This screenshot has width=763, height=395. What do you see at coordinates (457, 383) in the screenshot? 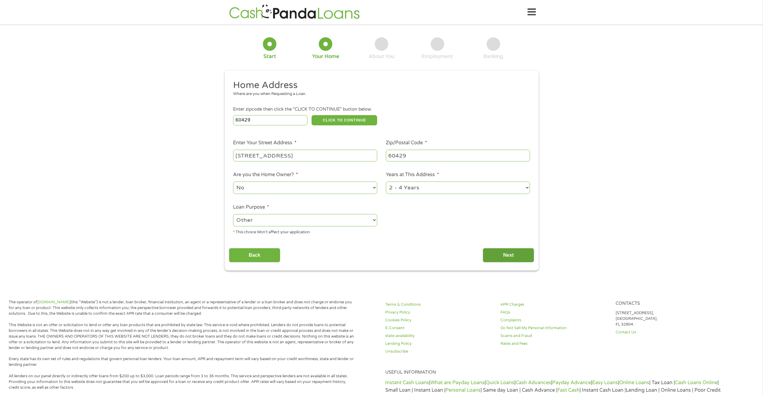
I see `a: What are Payday Loans` at bounding box center [457, 383].